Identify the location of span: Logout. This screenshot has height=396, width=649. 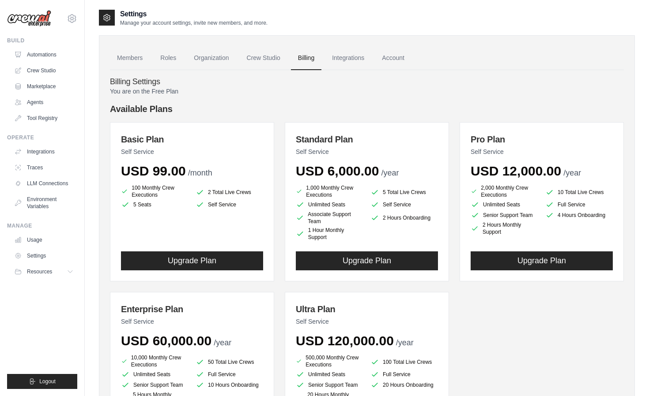
(47, 382).